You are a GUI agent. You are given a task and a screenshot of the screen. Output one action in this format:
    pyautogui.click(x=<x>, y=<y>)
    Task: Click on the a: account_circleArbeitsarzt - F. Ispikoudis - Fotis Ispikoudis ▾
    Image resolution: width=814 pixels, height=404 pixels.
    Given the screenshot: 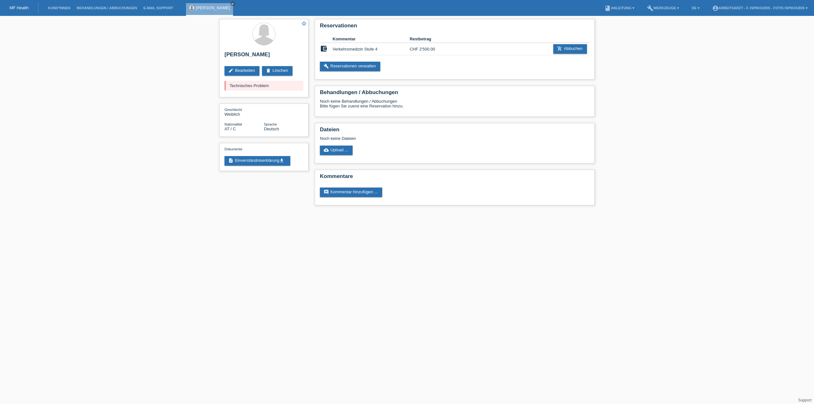 What is the action you would take?
    pyautogui.click(x=760, y=8)
    